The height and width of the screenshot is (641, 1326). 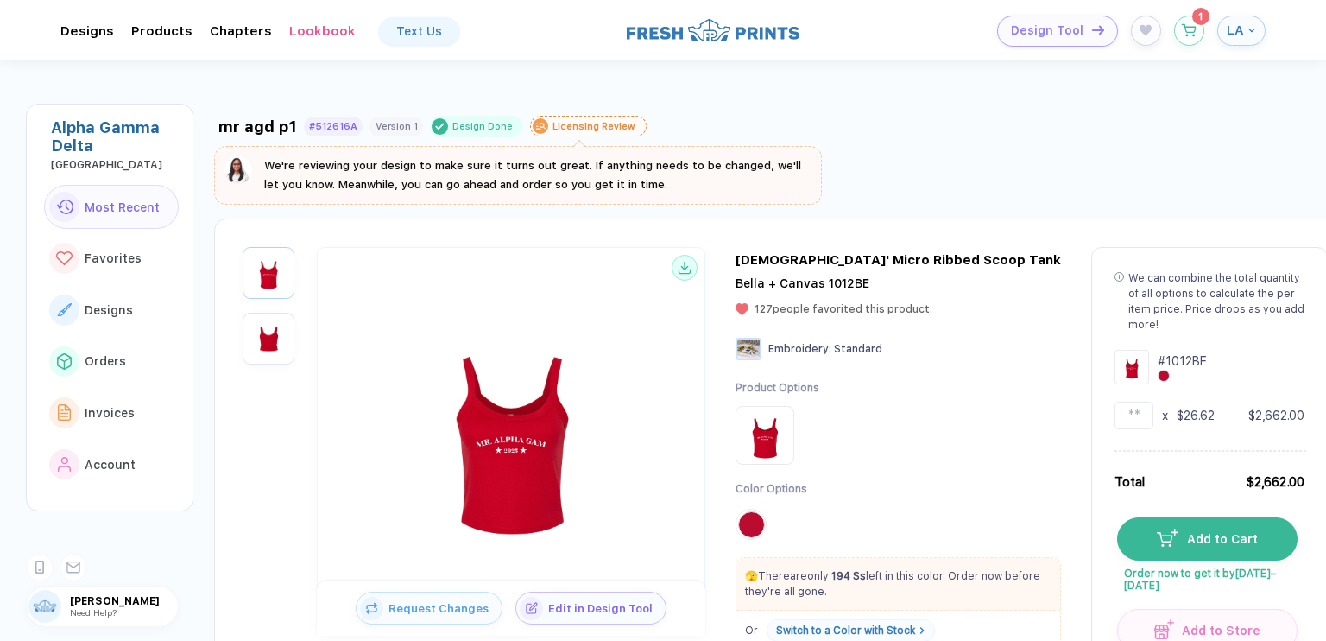 What do you see at coordinates (765, 435) in the screenshot?
I see `img: Product Option` at bounding box center [765, 435].